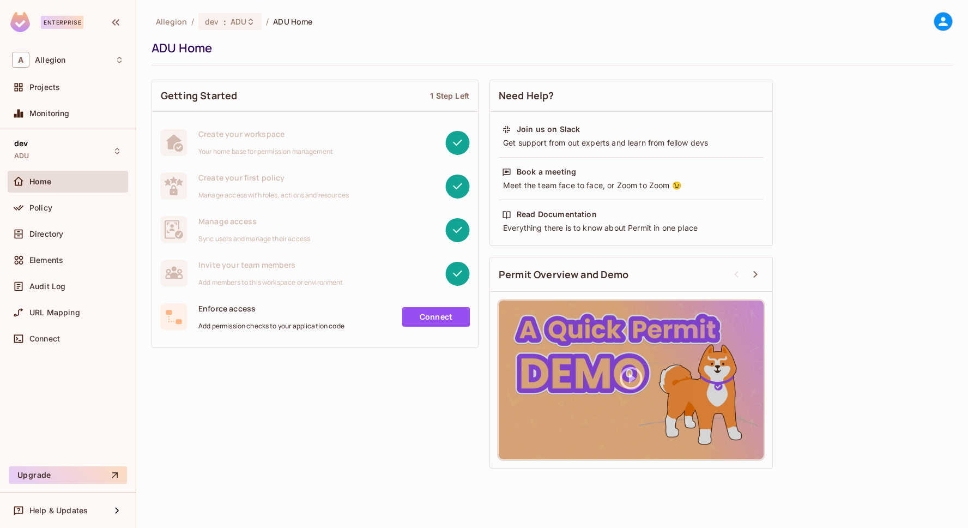 This screenshot has height=528, width=968. Describe the element at coordinates (271, 264) in the screenshot. I see `span: Invite your team members` at that location.